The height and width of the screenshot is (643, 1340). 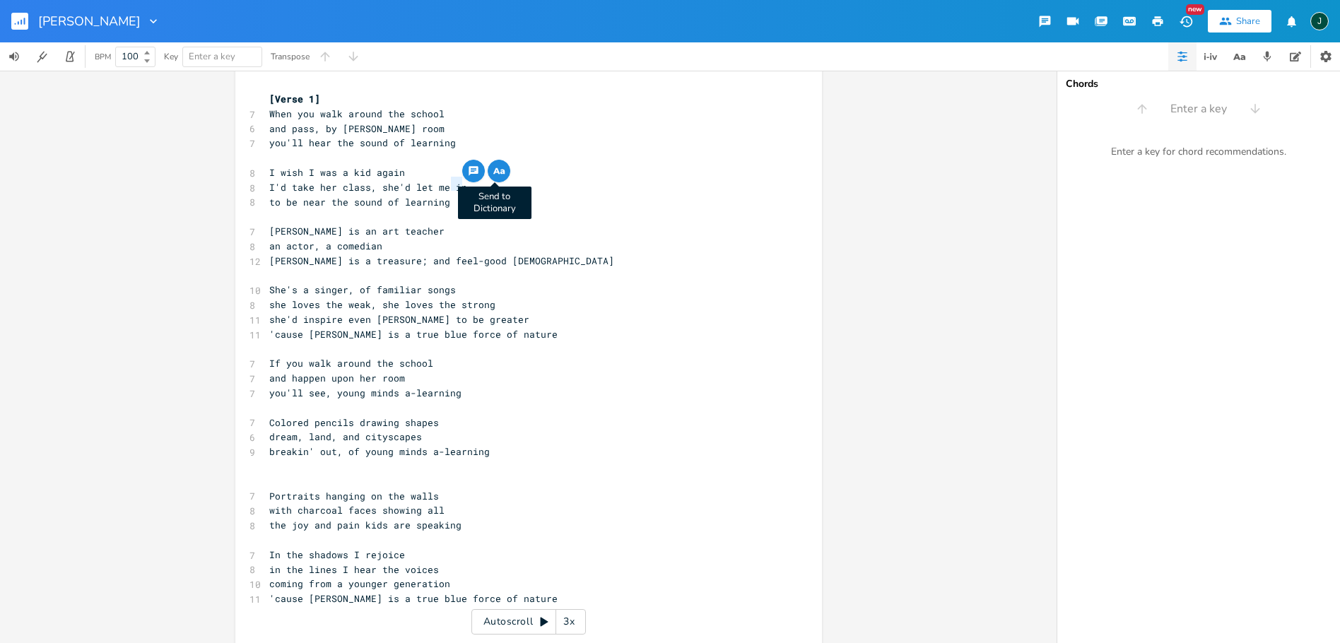 What do you see at coordinates (1199, 84) in the screenshot?
I see `div: Chords` at bounding box center [1199, 84].